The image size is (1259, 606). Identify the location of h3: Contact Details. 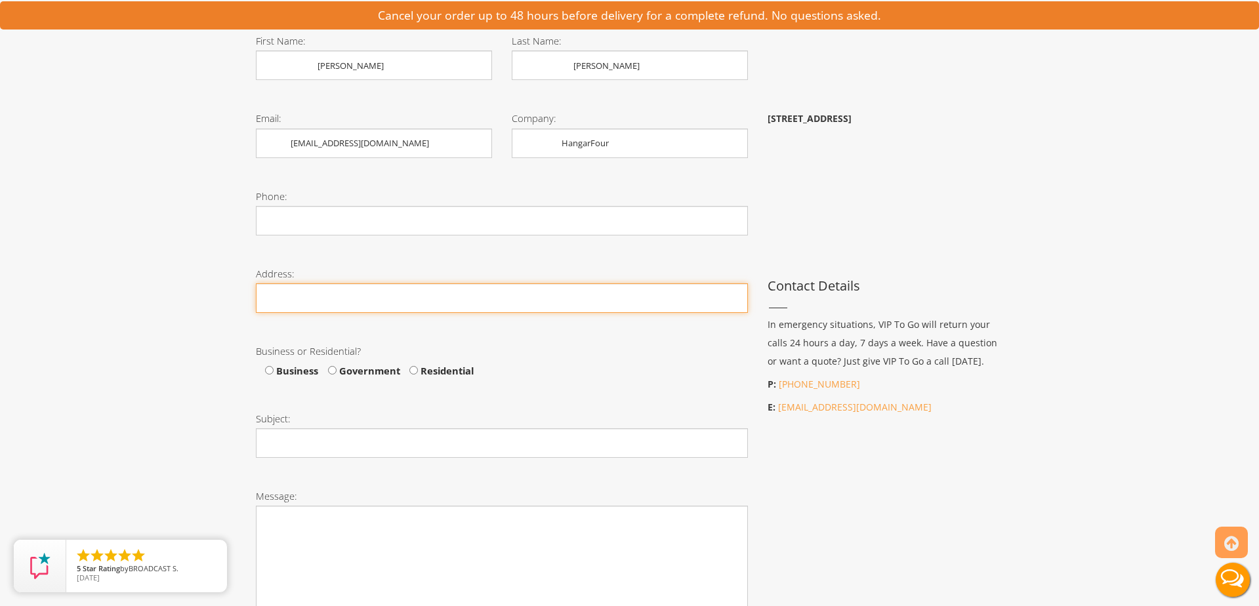
(886, 286).